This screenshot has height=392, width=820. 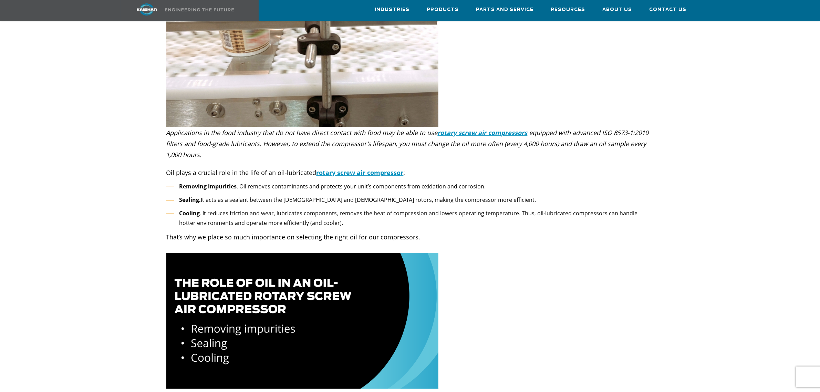 I want to click on a: Contact Us, so click(x=668, y=10).